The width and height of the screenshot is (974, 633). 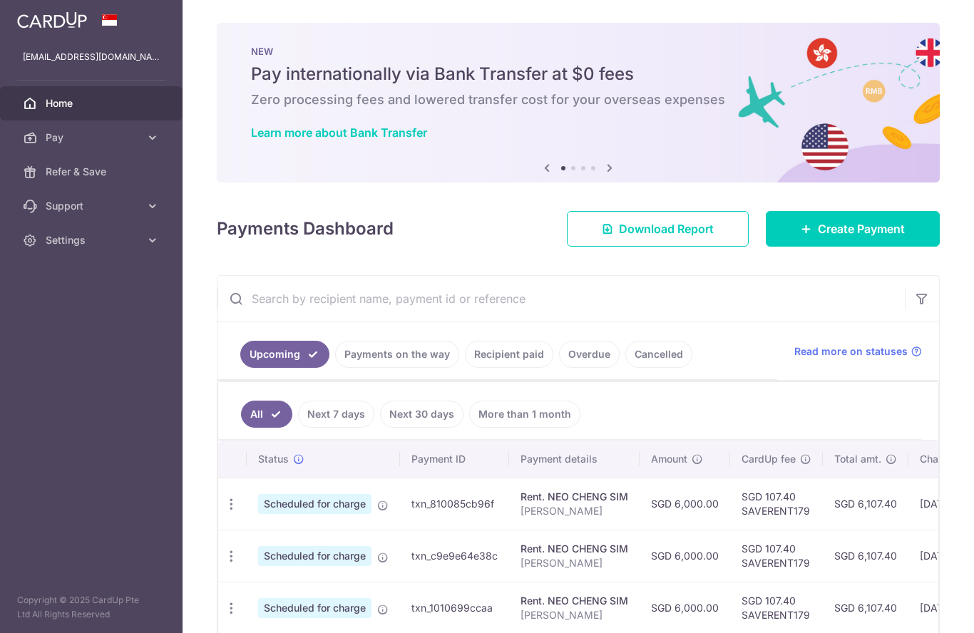 I want to click on img: Bank transfer banner, so click(x=579, y=103).